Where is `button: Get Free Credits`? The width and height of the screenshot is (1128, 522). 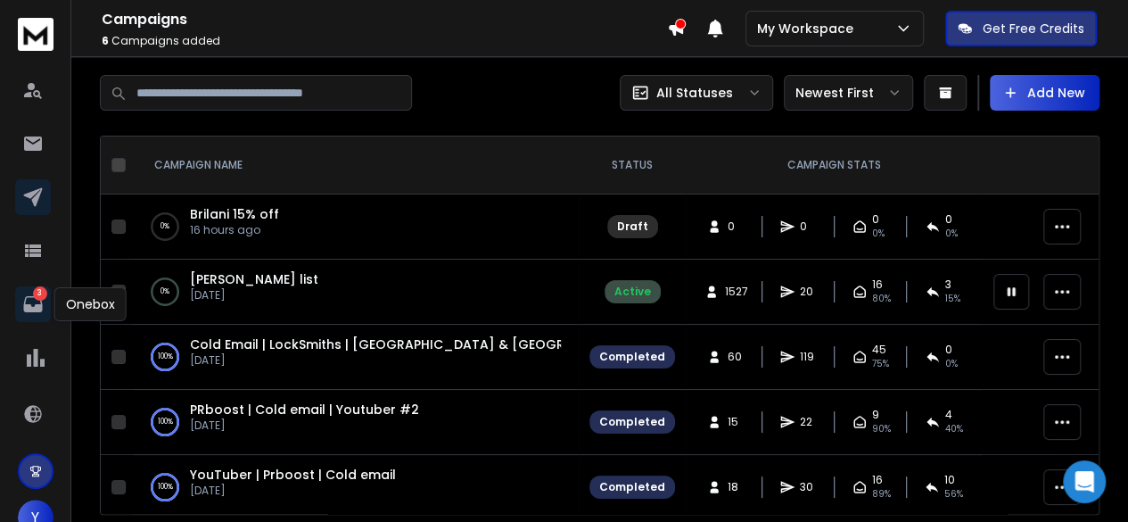 button: Get Free Credits is located at coordinates (1021, 29).